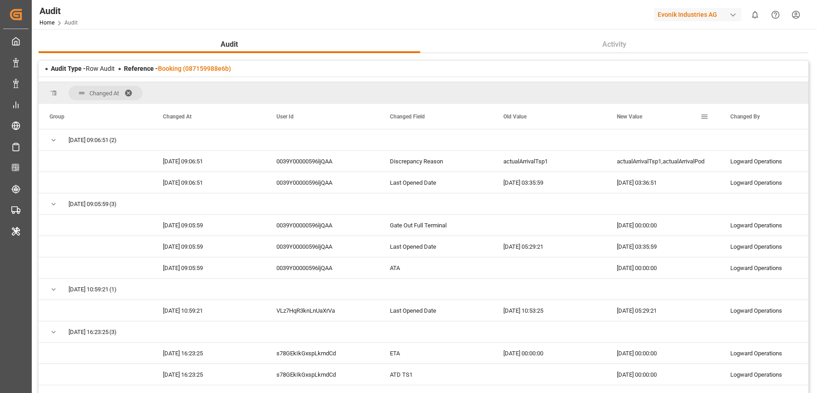 This screenshot has height=393, width=817. Describe the element at coordinates (615, 44) in the screenshot. I see `button: Activity` at that location.